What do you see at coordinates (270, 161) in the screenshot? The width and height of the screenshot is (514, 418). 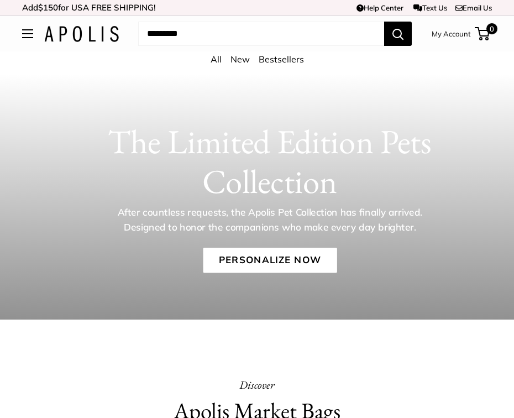 I see `h1: The Limited Edition Pets Collection` at bounding box center [270, 161].